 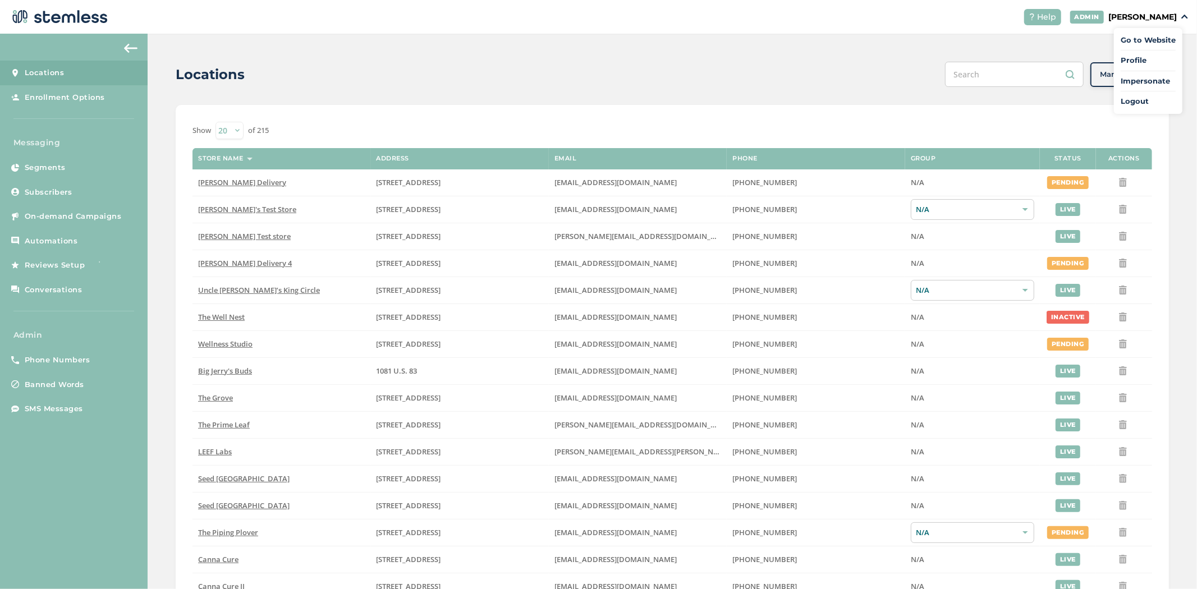 What do you see at coordinates (816, 452) in the screenshot?
I see `label: (707) 513-9697` at bounding box center [816, 452].